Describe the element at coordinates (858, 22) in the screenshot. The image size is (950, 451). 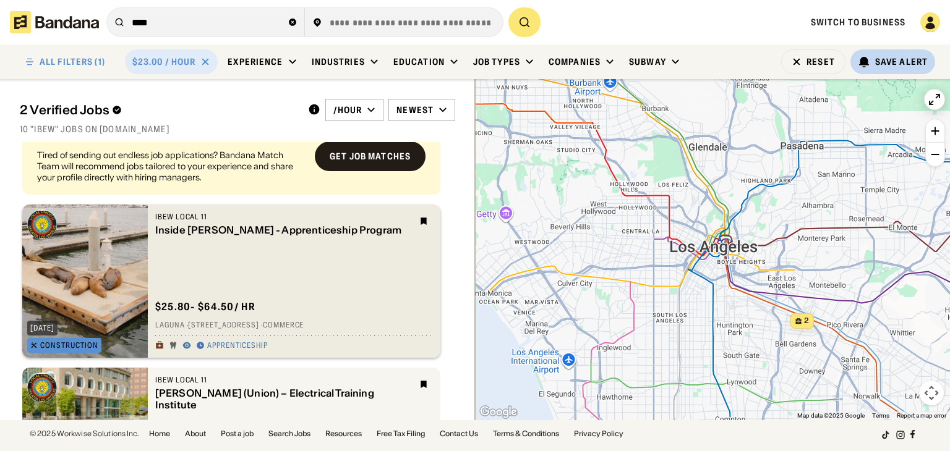
I see `a: Switch to Business` at that location.